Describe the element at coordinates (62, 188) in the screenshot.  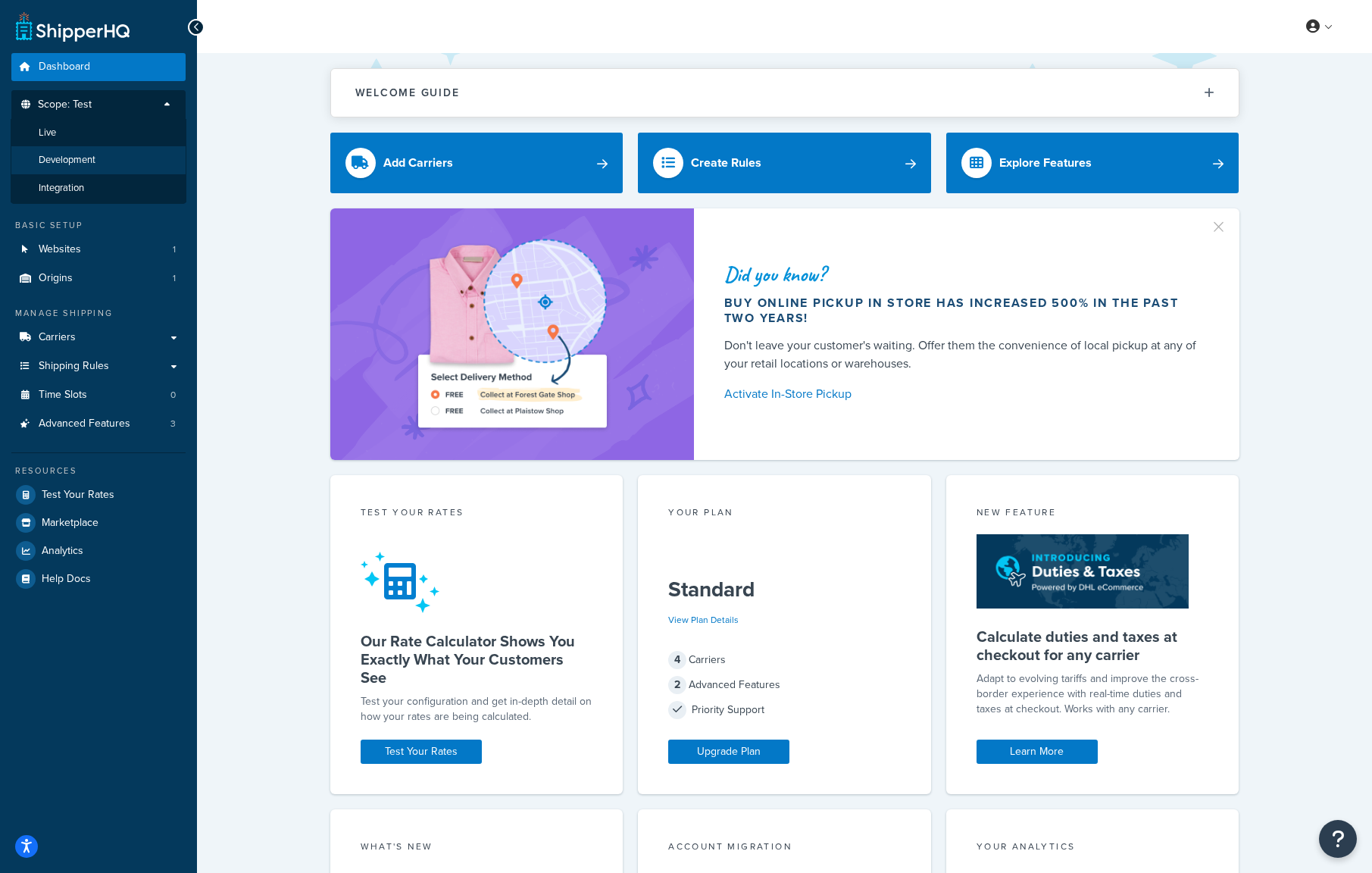
I see `span: Integration` at that location.